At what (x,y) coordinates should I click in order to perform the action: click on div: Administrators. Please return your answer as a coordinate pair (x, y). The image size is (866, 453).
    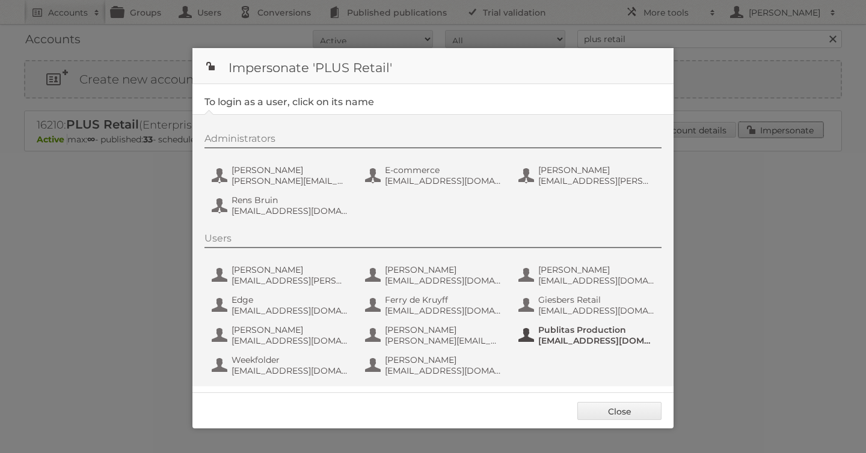
    Looking at the image, I should click on (433, 141).